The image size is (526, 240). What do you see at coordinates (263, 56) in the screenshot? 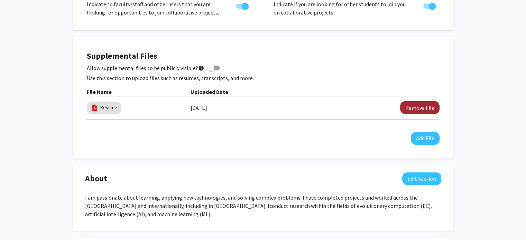
I see `h4: Supplemental Files` at bounding box center [263, 56].